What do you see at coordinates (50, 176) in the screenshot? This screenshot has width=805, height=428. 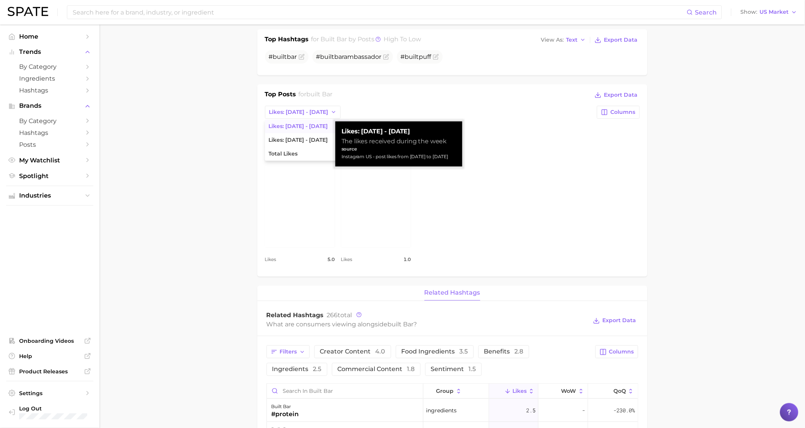 I see `span: Spotlight` at bounding box center [50, 176].